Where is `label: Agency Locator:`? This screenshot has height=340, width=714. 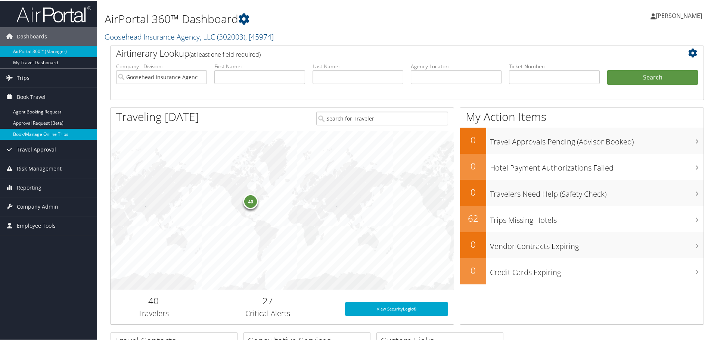
label: Agency Locator: is located at coordinates (456, 66).